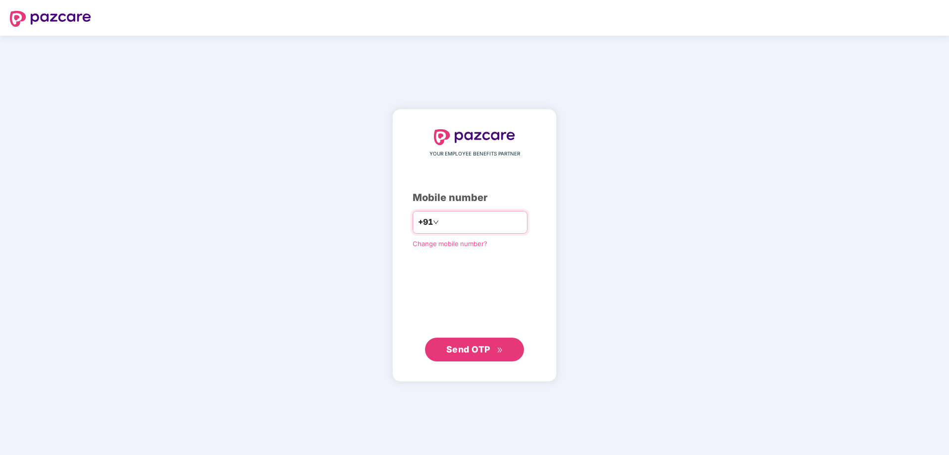  Describe the element at coordinates (450, 243) in the screenshot. I see `a: Change mobile number?` at that location.